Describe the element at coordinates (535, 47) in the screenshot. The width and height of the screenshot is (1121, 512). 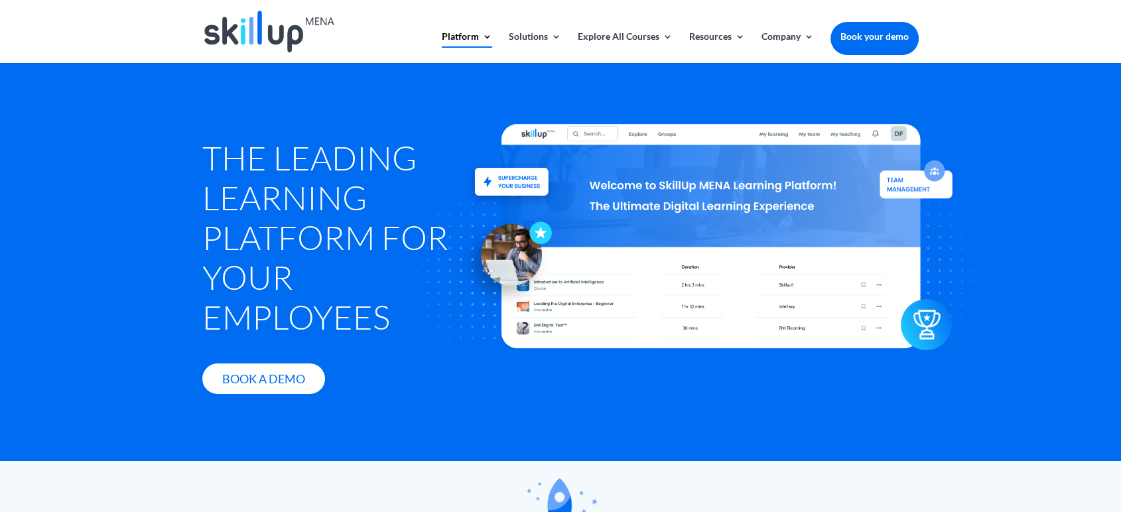
I see `a: Solutions` at that location.